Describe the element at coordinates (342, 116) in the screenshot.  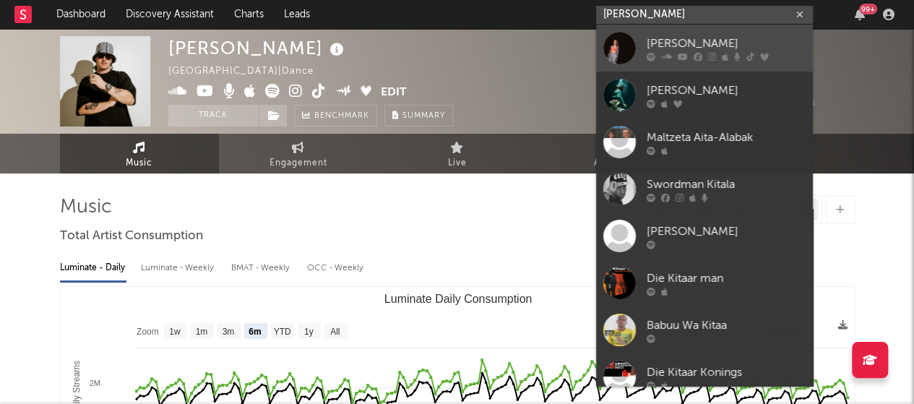
I see `span: Benchmark` at that location.